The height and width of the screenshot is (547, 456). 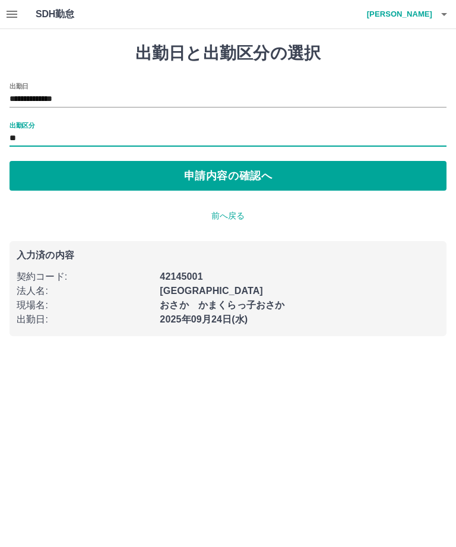 I want to click on p: 現場名 :, so click(x=84, y=305).